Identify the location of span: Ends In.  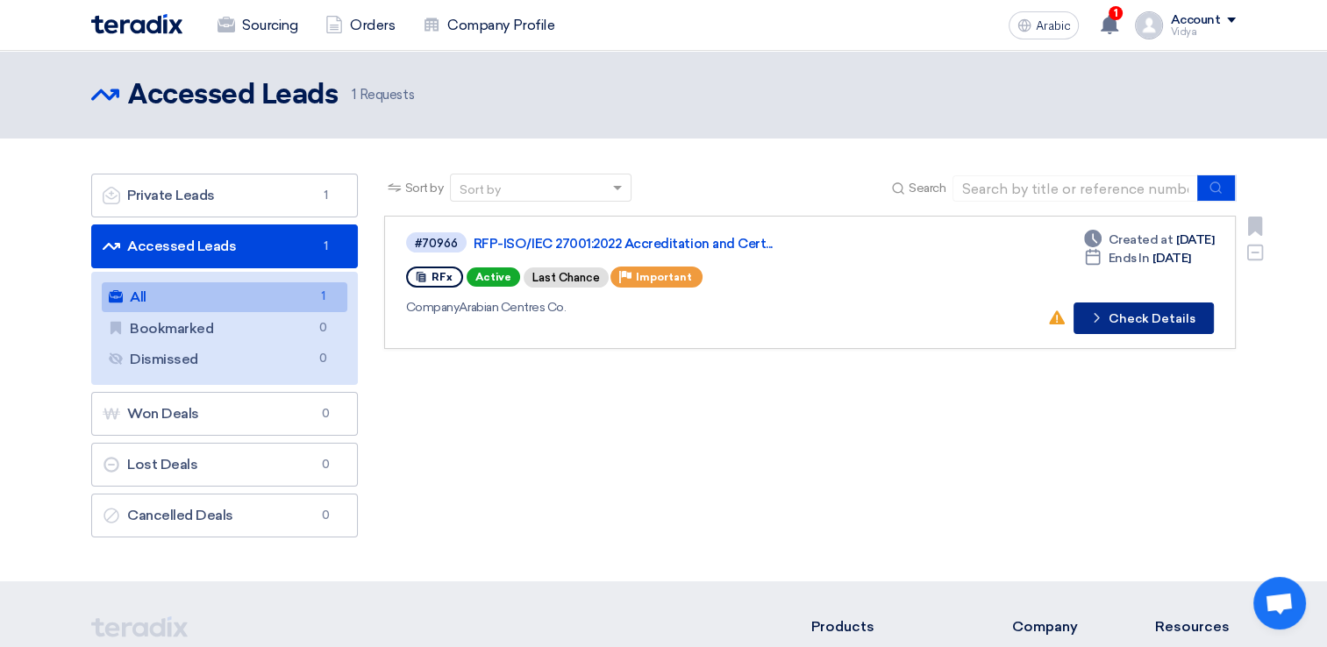
(1129, 258).